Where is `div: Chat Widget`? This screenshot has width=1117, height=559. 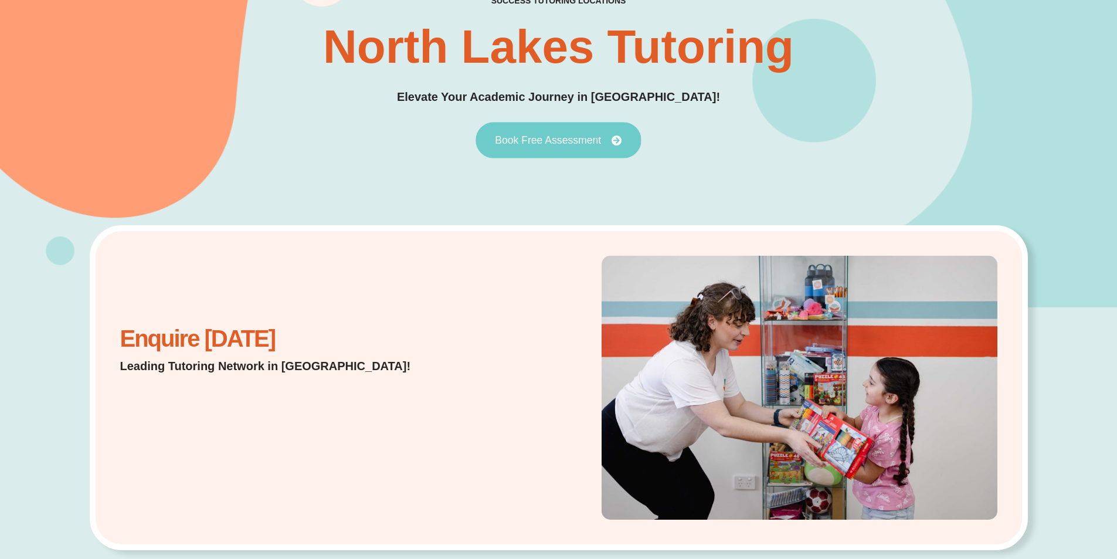
div: Chat Widget is located at coordinates (1019, 493).